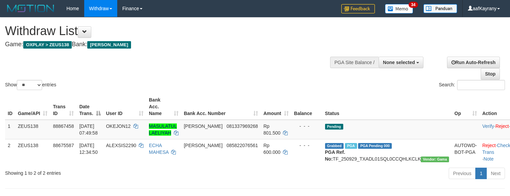 The width and height of the screenshot is (510, 196). What do you see at coordinates (63, 107) in the screenshot?
I see `th: Trans ID: activate to sort column ascending` at bounding box center [63, 107].